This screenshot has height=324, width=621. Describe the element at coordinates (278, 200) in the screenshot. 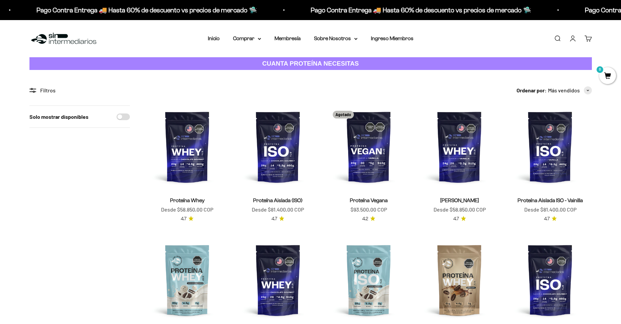

I see `a: Proteína Aislada (ISO)` at that location.